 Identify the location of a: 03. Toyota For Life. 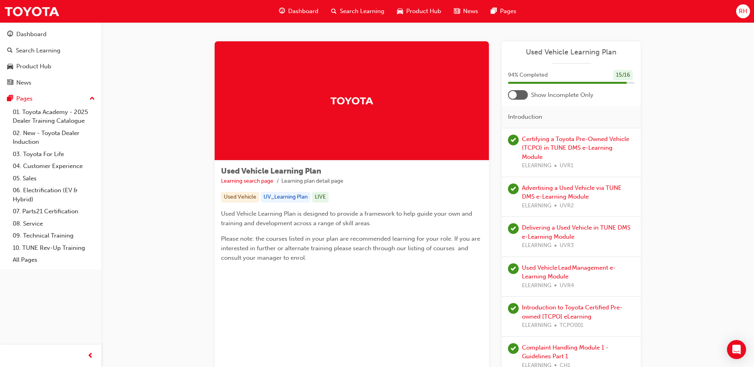
(54, 154).